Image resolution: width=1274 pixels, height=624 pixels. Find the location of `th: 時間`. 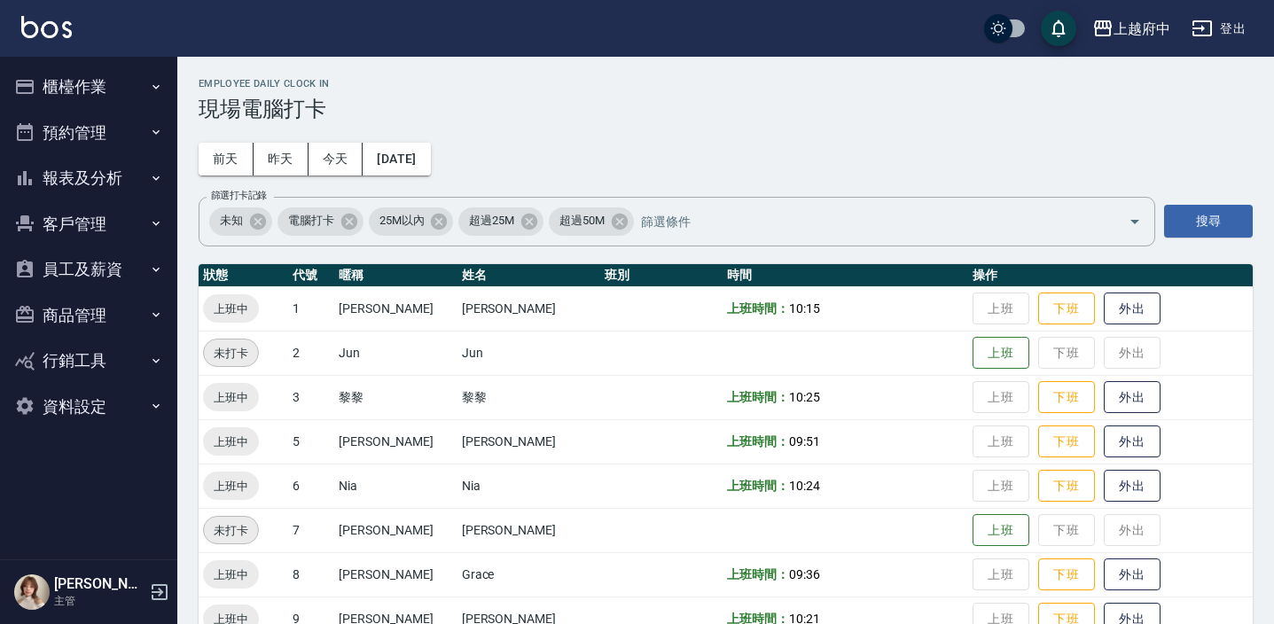

th: 時間 is located at coordinates (845, 276).